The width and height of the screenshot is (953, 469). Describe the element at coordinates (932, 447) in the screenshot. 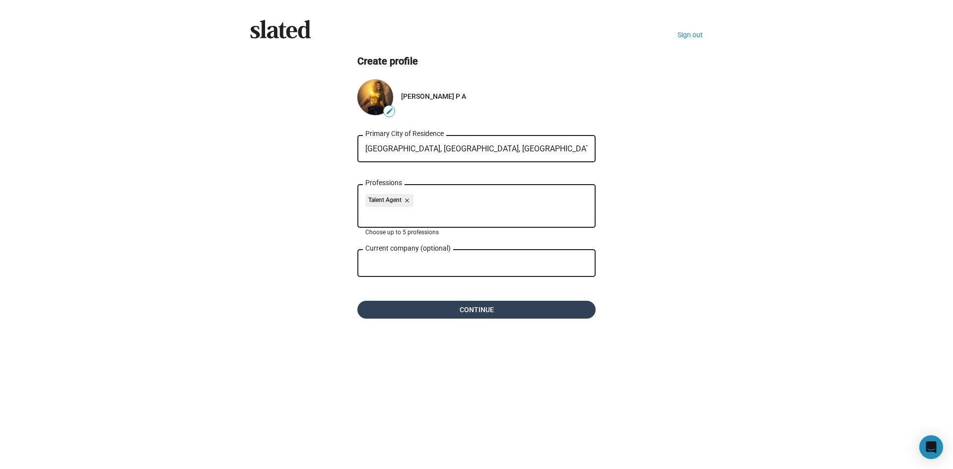

I see `div: Open Intercom Messenger` at that location.